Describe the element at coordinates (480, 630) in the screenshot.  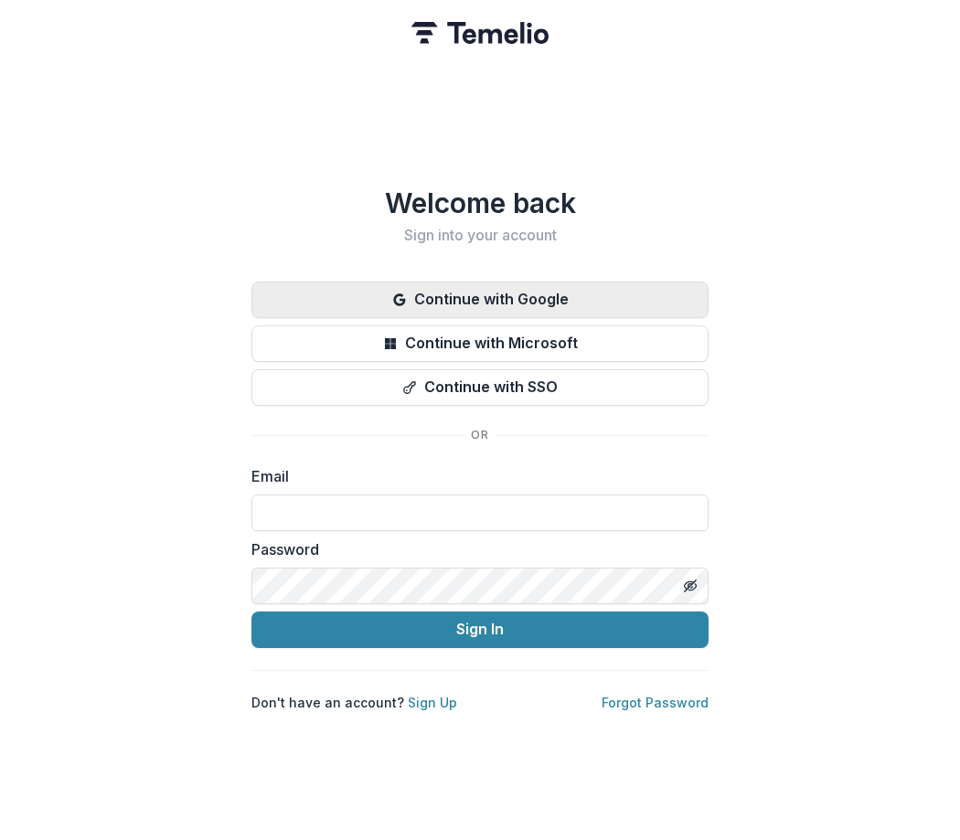
I see `button: Sign In` at that location.